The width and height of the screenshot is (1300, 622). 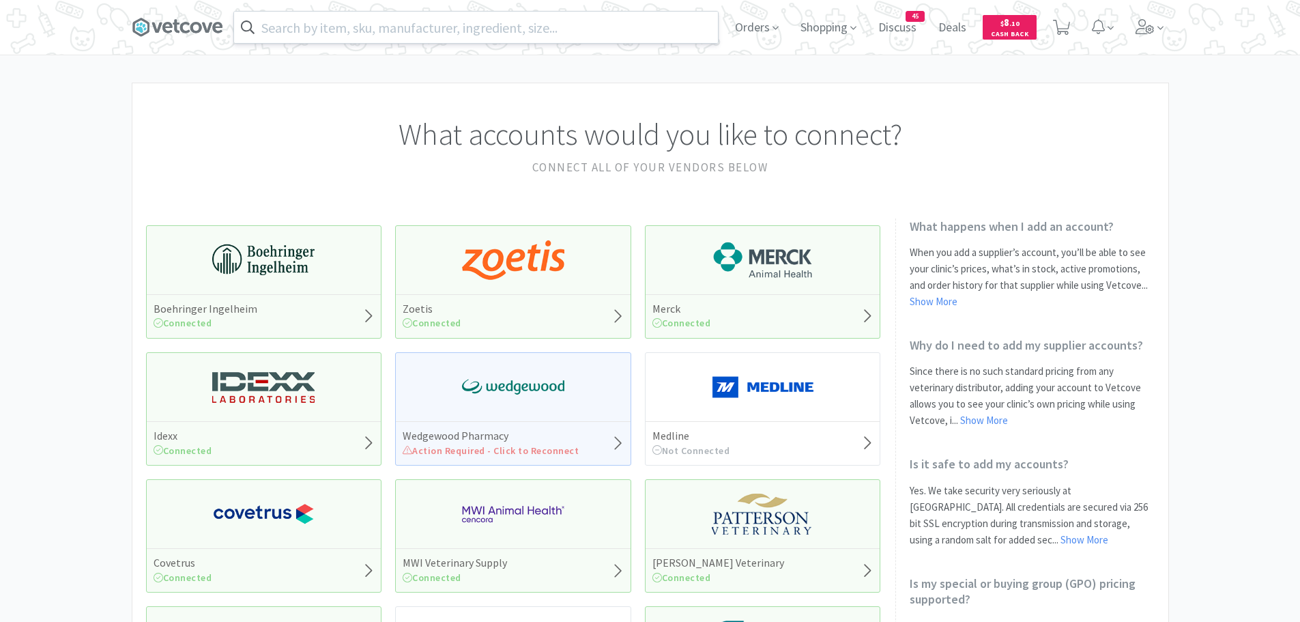 I want to click on h5: Wedgewood Pharmacy, so click(x=491, y=436).